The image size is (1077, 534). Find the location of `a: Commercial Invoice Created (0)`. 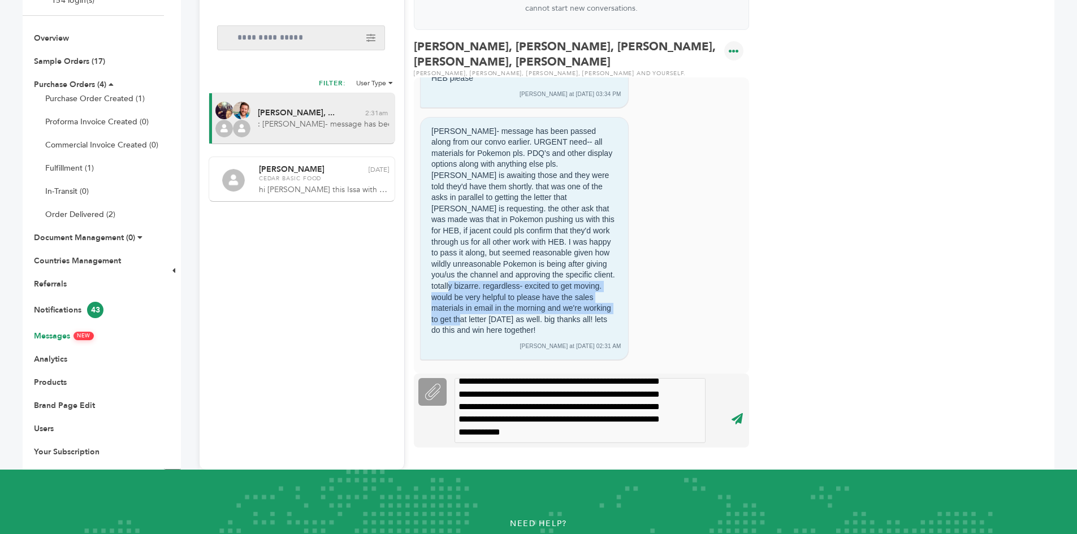

a: Commercial Invoice Created (0) is located at coordinates (102, 145).